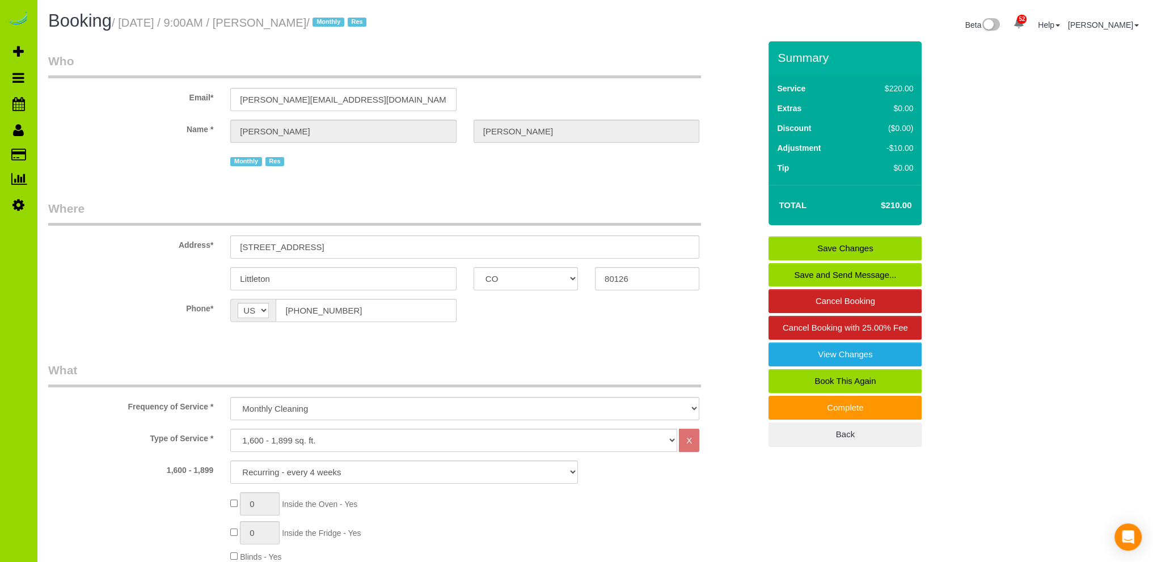  I want to click on input: Phone*, so click(366, 310).